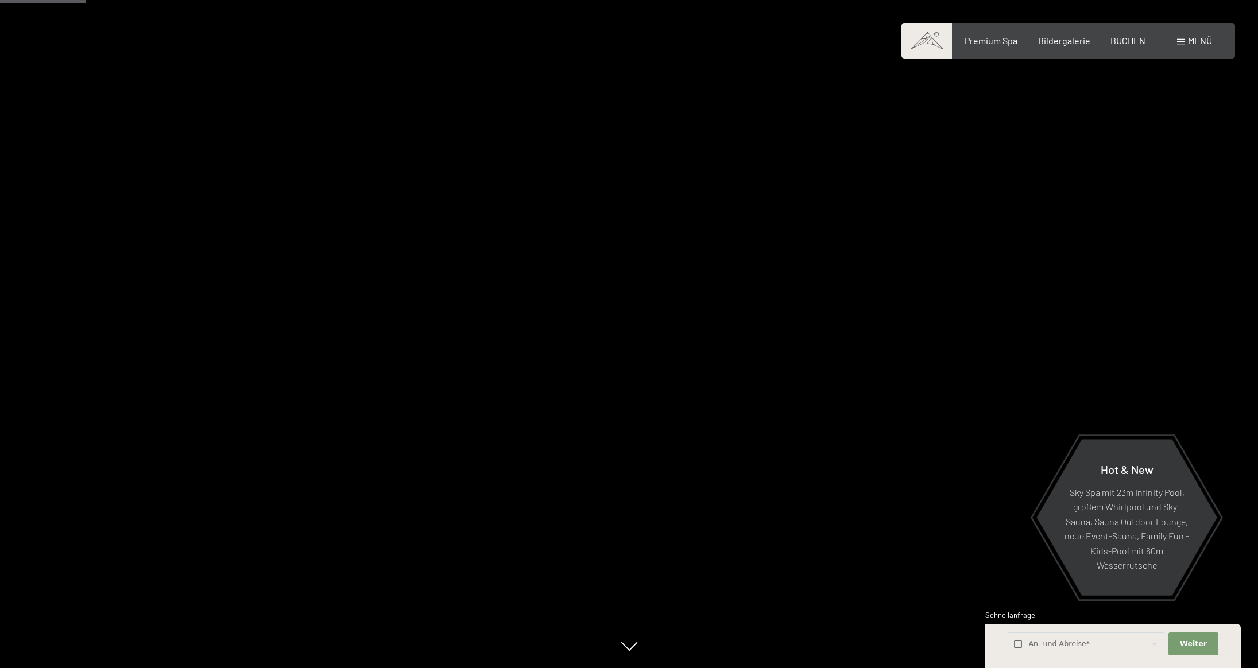 The image size is (1258, 668). What do you see at coordinates (1126, 529) in the screenshot?
I see `p: Sky Spa mit 23m Infinity Pool, großem Whirlpool und Sky-Sauna, Sauna Outdoor Lounge, neue Event-S...` at bounding box center [1126, 529].